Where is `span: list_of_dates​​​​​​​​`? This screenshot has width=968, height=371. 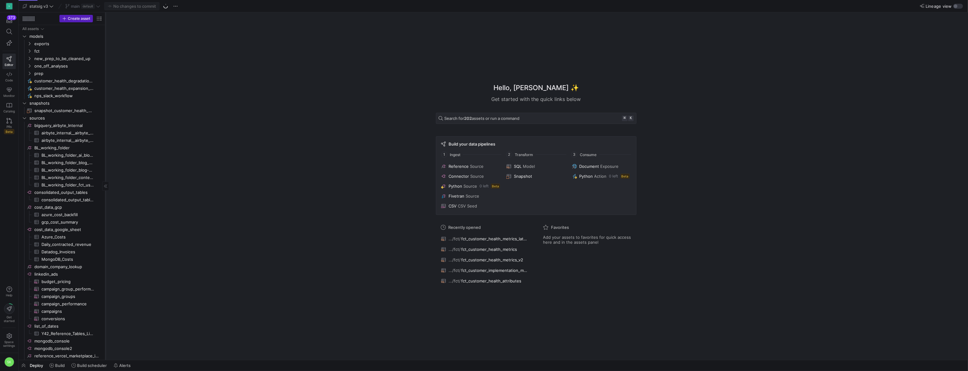 span: list_of_dates​​​​​​​​ is located at coordinates (67, 326).